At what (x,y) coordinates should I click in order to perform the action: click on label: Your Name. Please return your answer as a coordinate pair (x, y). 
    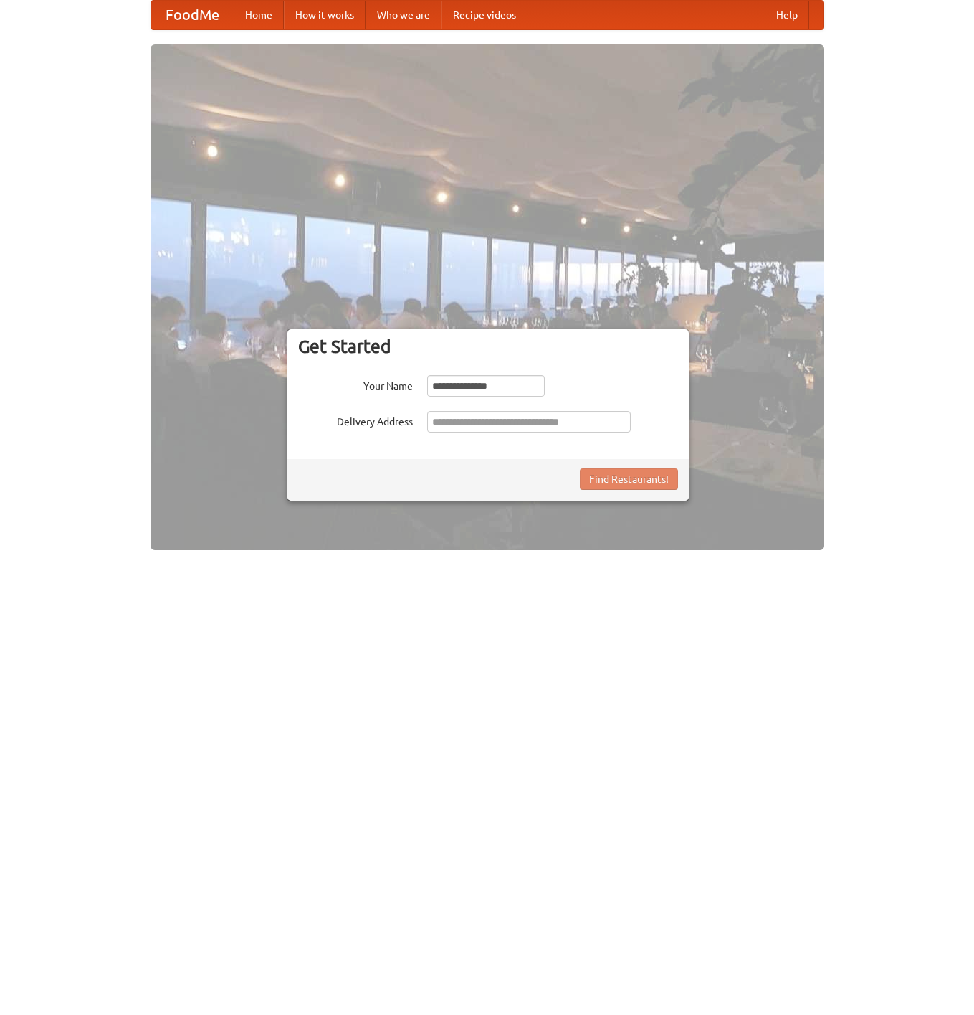
    Looking at the image, I should click on (356, 384).